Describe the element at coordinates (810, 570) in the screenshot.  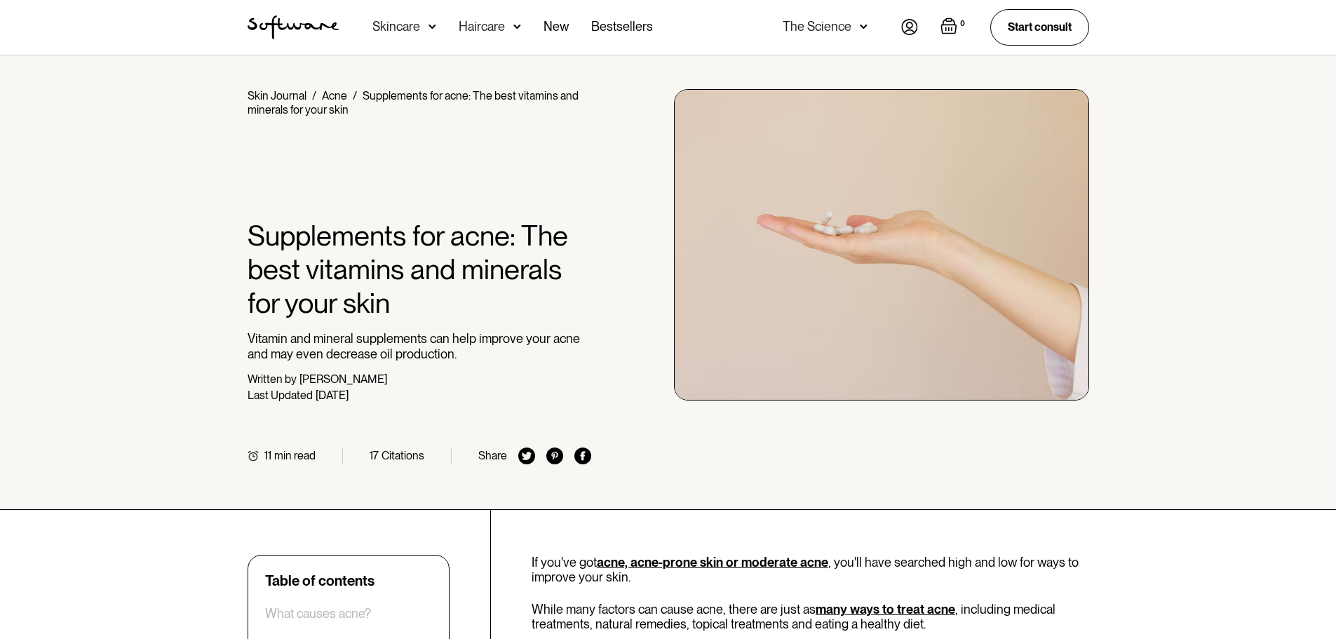
I see `p: If you've got , you'll have searched high and low for ways to improve your skin.` at that location.